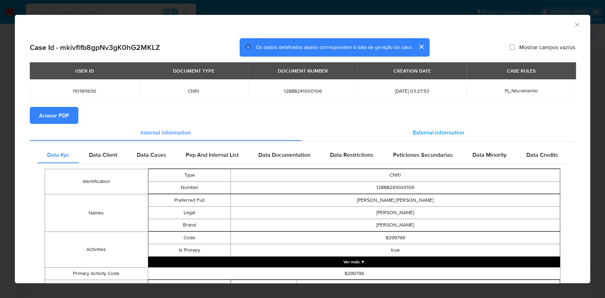 The image size is (605, 298). I want to click on td: Code, so click(189, 238).